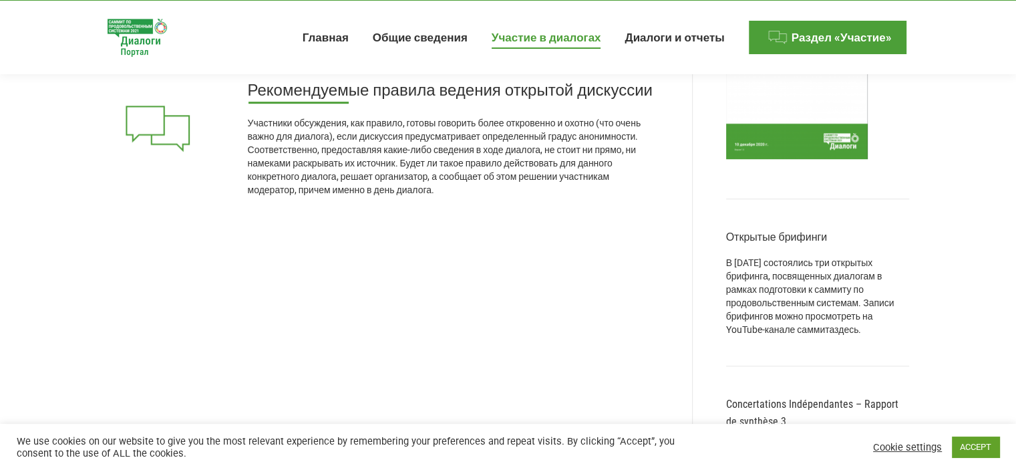 The image size is (1016, 470). I want to click on span: Общие сведения, so click(420, 37).